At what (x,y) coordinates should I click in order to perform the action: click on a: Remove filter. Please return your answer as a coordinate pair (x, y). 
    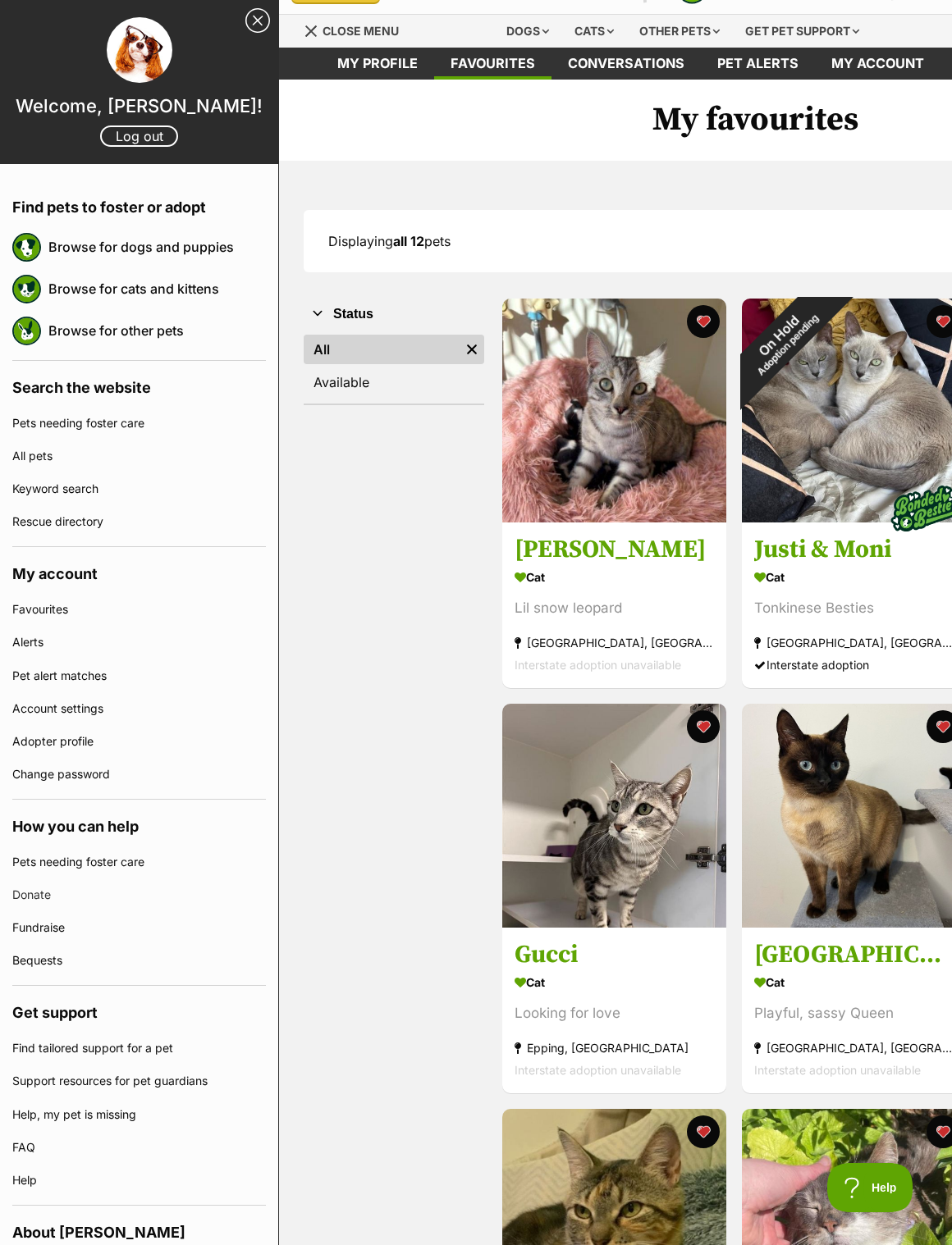
    Looking at the image, I should click on (472, 349).